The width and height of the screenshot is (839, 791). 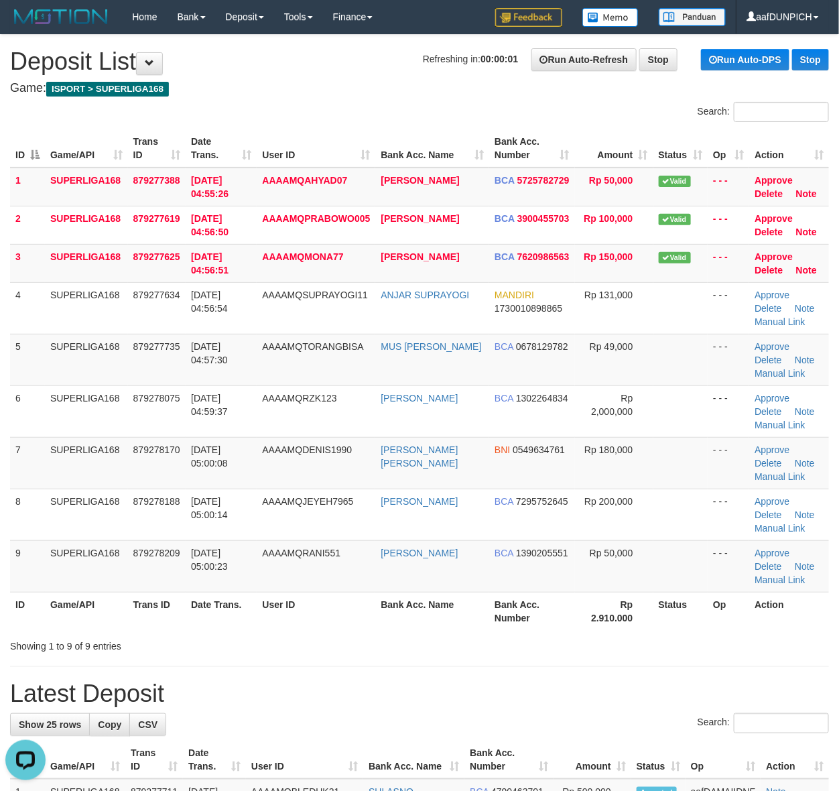 What do you see at coordinates (157, 611) in the screenshot?
I see `th: Trans ID` at bounding box center [157, 611].